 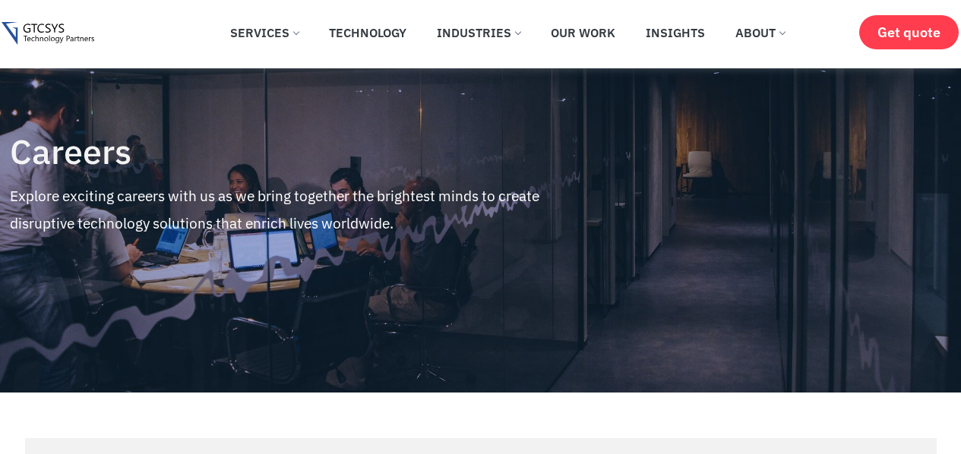 I want to click on h4: Careers, so click(x=302, y=152).